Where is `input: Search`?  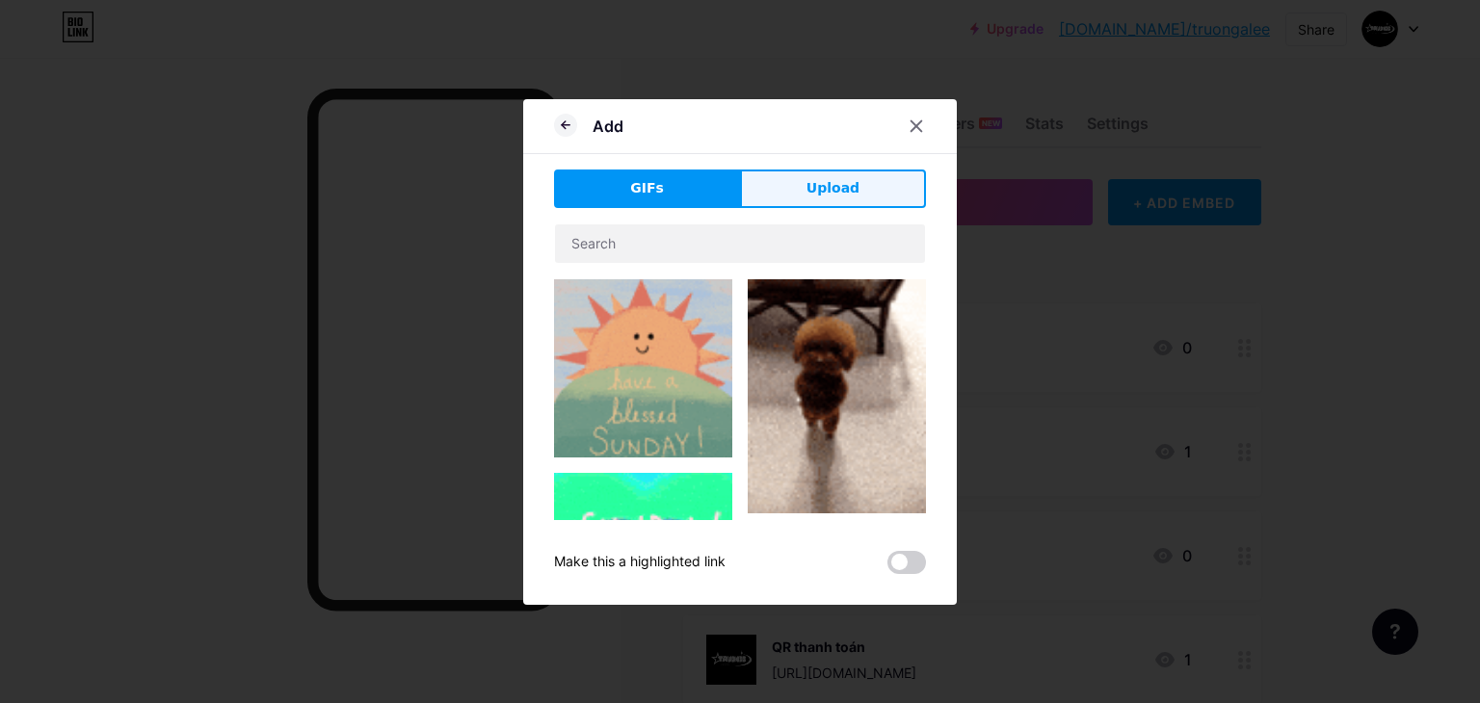
input: Search is located at coordinates (740, 244).